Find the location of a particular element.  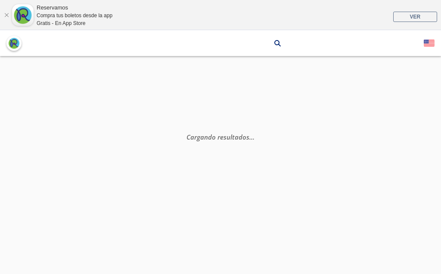

div: Reservamos is located at coordinates (75, 8).